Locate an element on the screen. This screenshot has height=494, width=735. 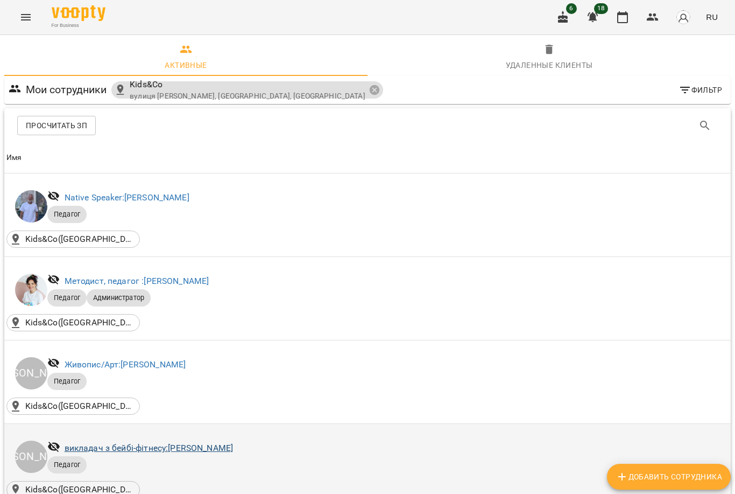
span: Администратор is located at coordinates (118, 298).